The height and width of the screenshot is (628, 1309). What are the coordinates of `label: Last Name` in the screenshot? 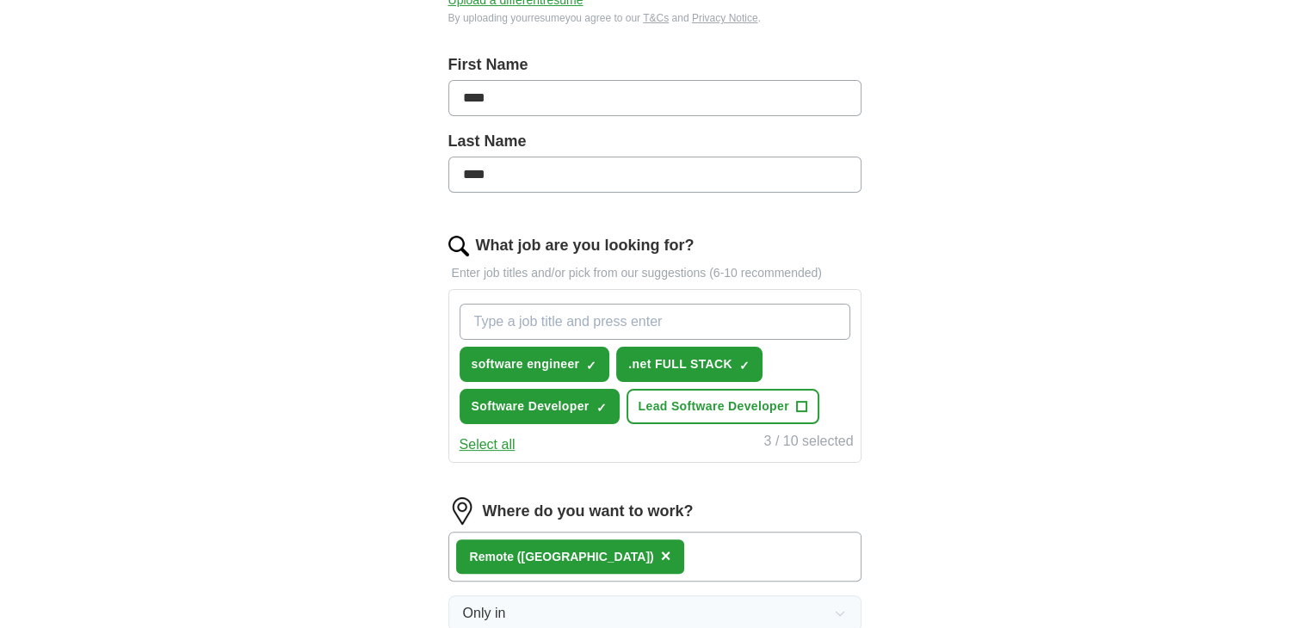 It's located at (655, 141).